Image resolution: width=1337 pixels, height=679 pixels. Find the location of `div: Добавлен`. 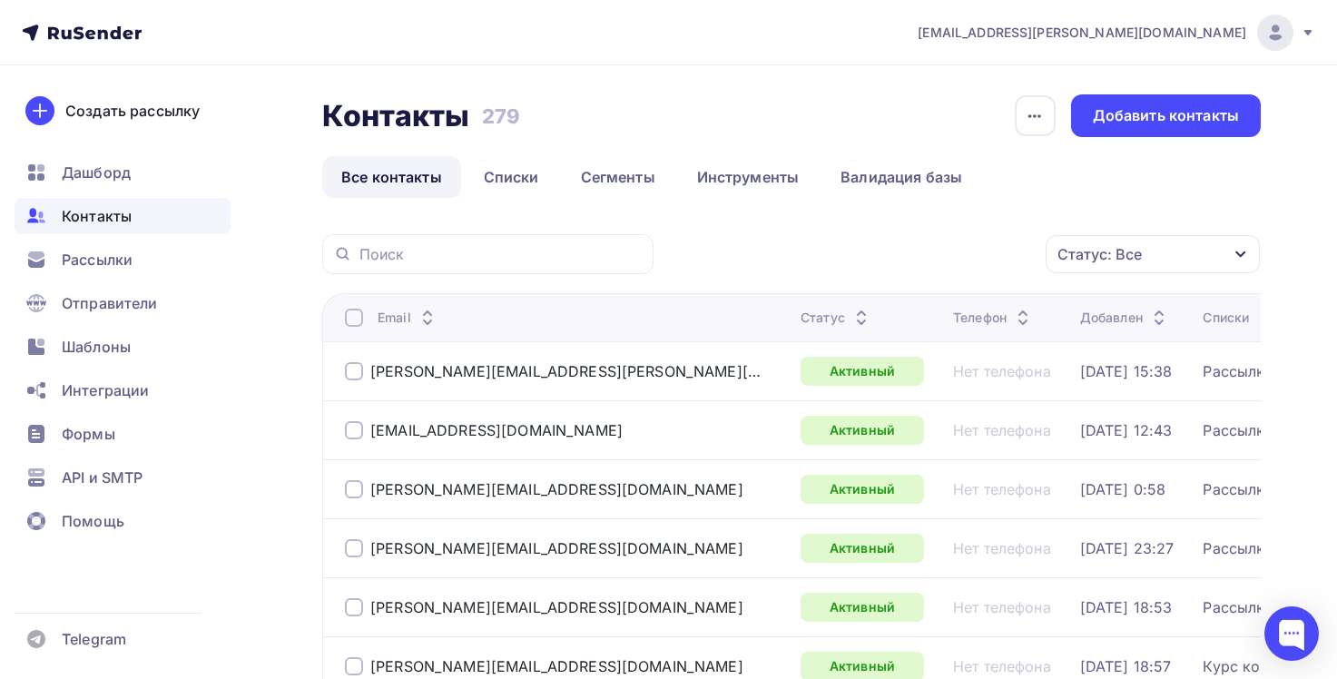

div: Добавлен is located at coordinates (1124, 318).